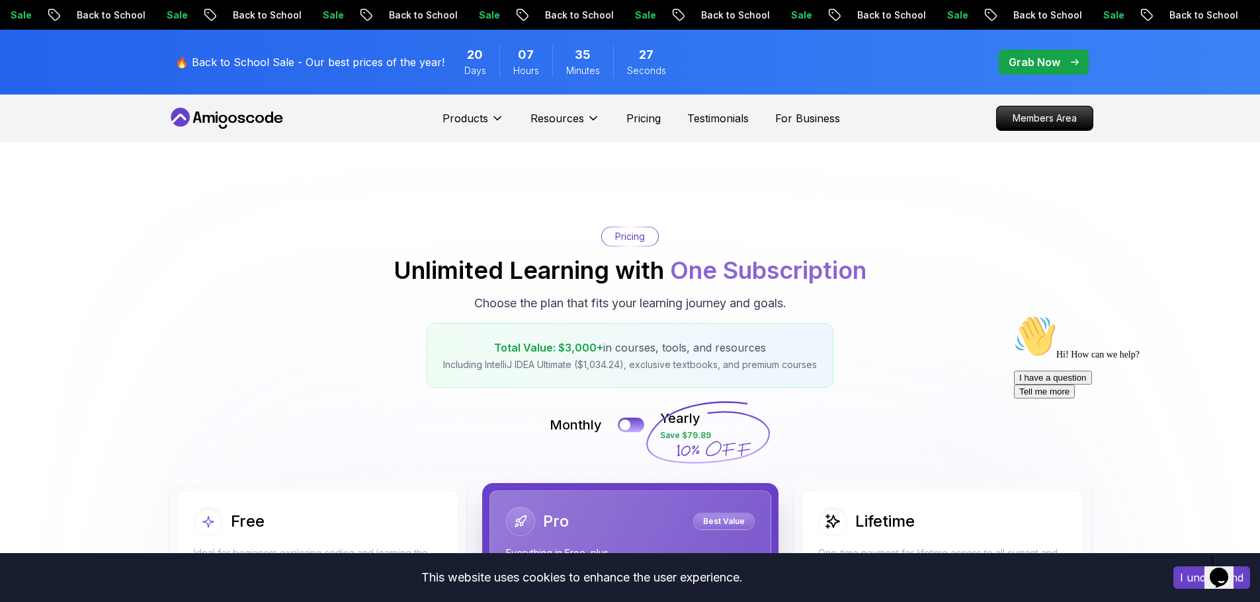  I want to click on button: Products, so click(473, 124).